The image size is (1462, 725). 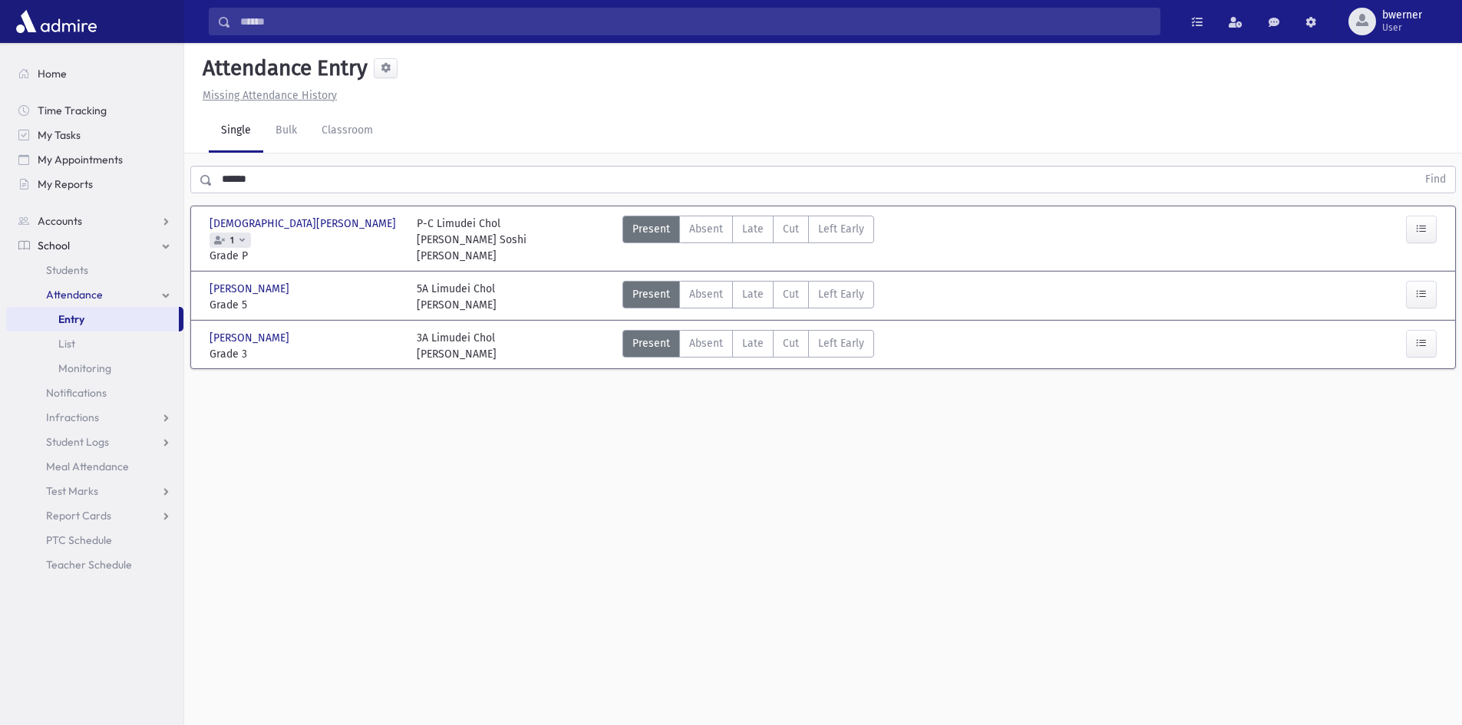 I want to click on a: My Tasks, so click(x=94, y=135).